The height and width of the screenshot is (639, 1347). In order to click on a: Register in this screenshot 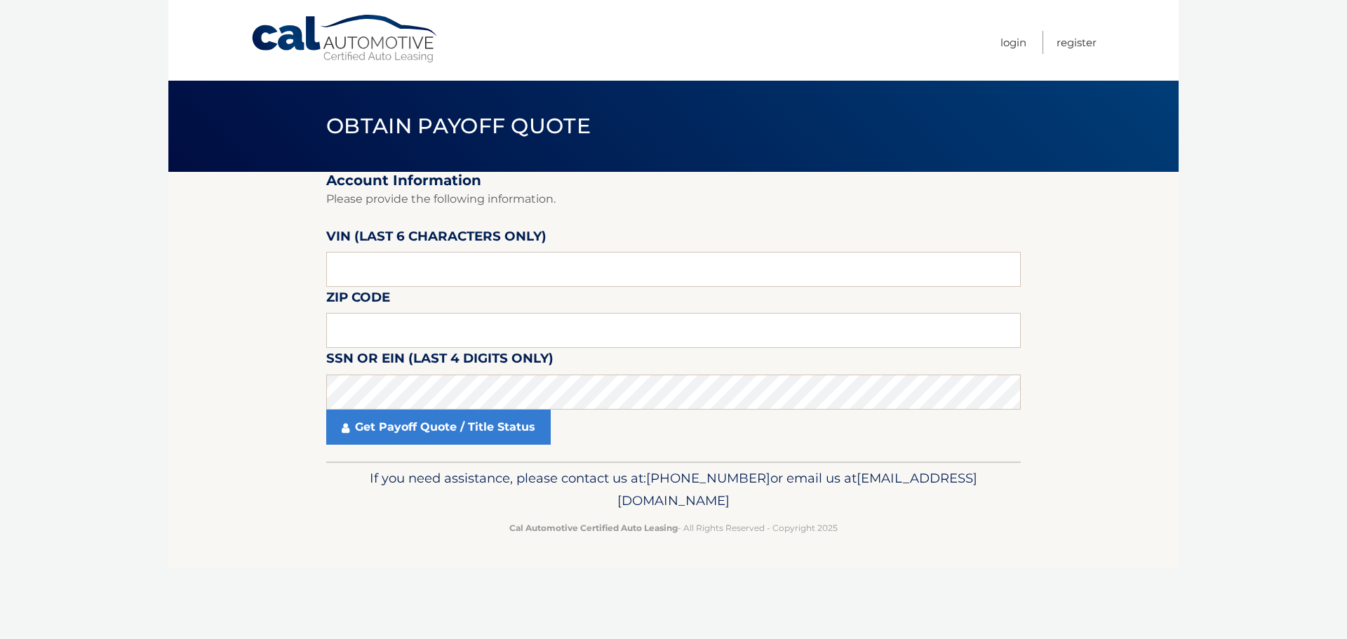, I will do `click(1076, 42)`.